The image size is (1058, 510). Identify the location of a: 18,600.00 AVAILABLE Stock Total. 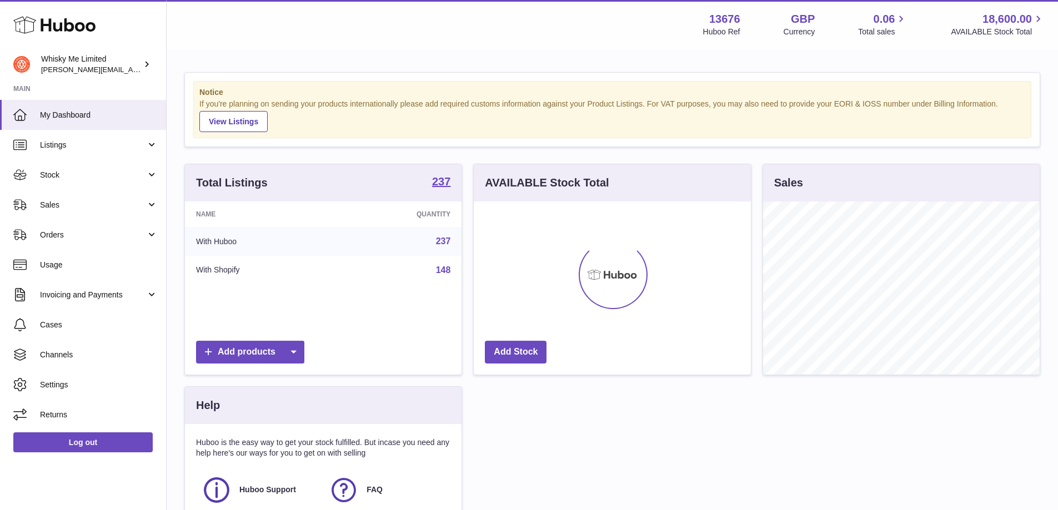
(997, 24).